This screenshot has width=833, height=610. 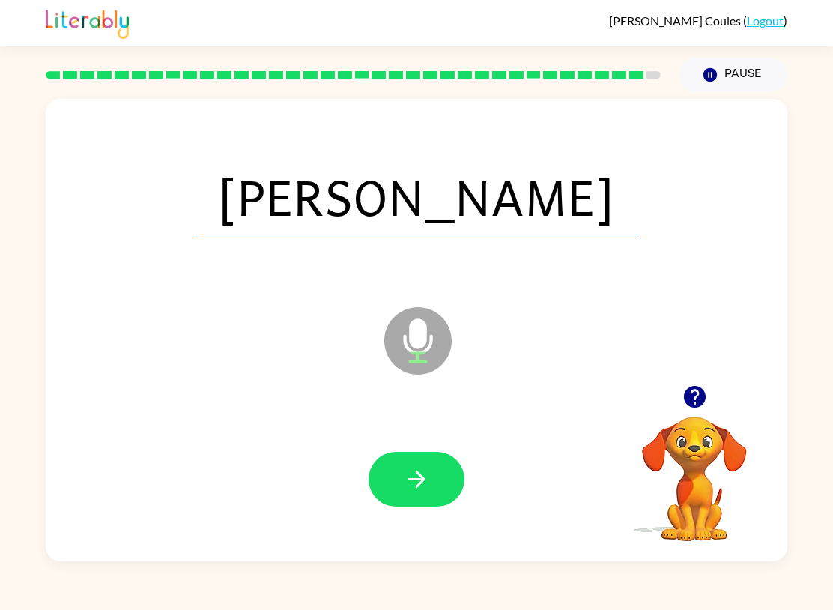 What do you see at coordinates (765, 20) in the screenshot?
I see `a: Logout` at bounding box center [765, 20].